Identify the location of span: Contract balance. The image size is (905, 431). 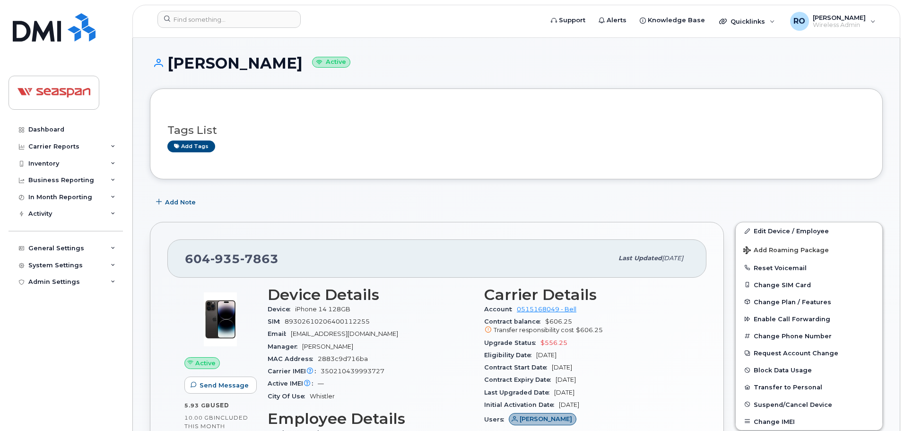
(514, 321).